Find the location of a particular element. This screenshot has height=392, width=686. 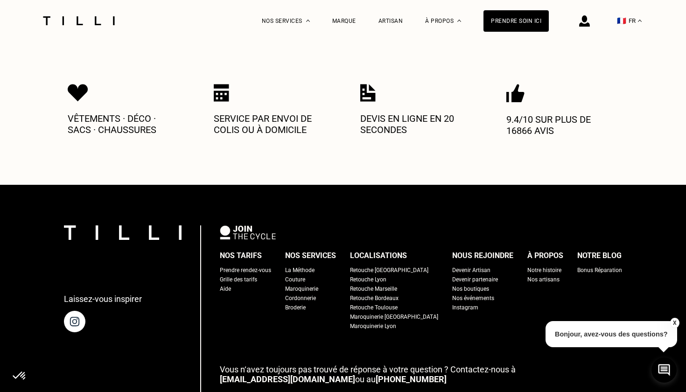

p: Service par envoi de colis ou à domicile is located at coordinates (270, 124).